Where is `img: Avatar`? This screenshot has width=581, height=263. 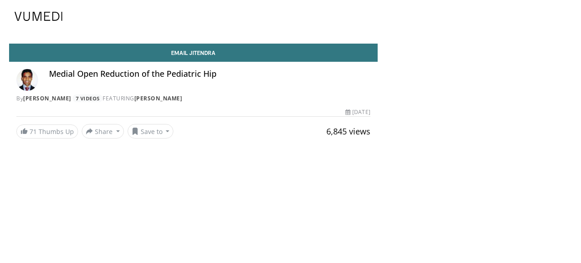
img: Avatar is located at coordinates (27, 80).